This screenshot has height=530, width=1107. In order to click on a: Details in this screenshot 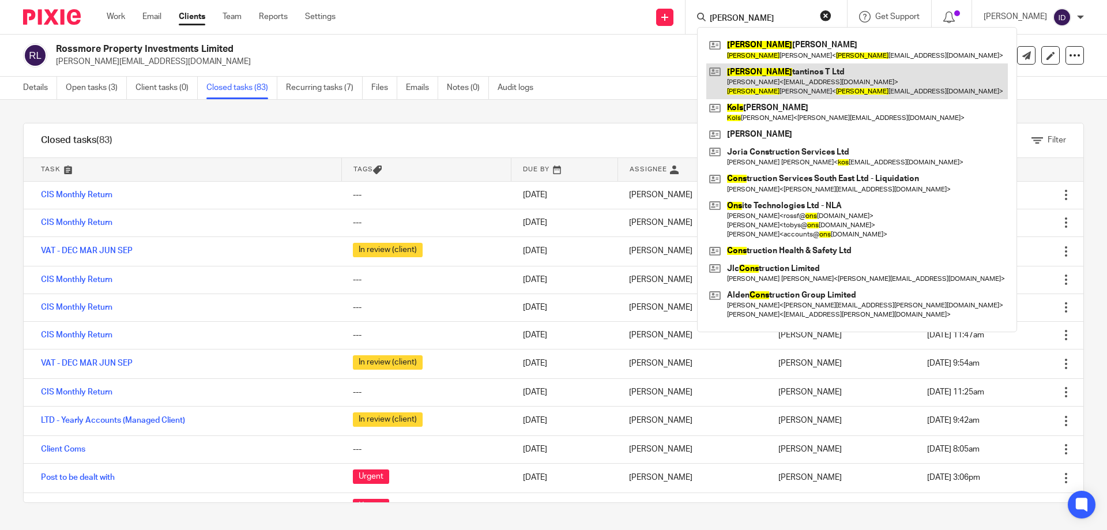, I will do `click(40, 88)`.